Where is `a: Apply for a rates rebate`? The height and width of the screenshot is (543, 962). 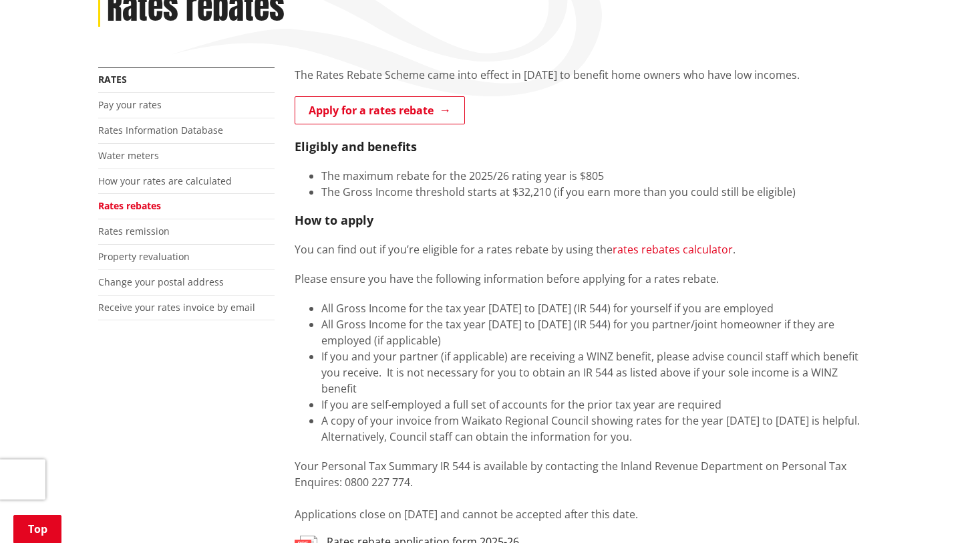 a: Apply for a rates rebate is located at coordinates (380, 110).